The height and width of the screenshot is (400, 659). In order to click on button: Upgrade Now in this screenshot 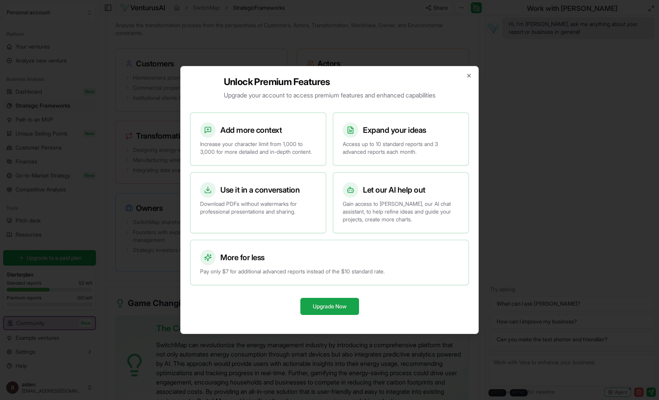, I will do `click(330, 307)`.